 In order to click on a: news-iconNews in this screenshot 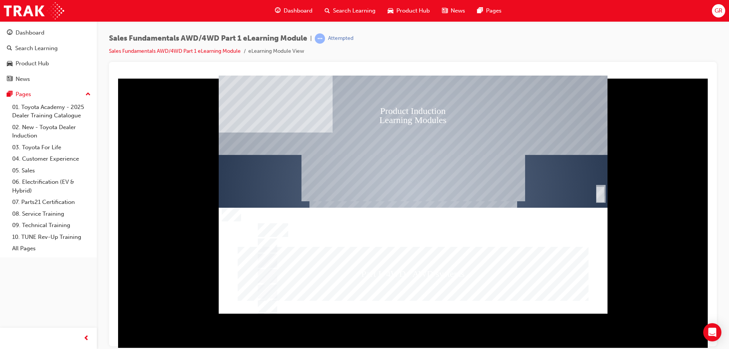, I will do `click(454, 11)`.